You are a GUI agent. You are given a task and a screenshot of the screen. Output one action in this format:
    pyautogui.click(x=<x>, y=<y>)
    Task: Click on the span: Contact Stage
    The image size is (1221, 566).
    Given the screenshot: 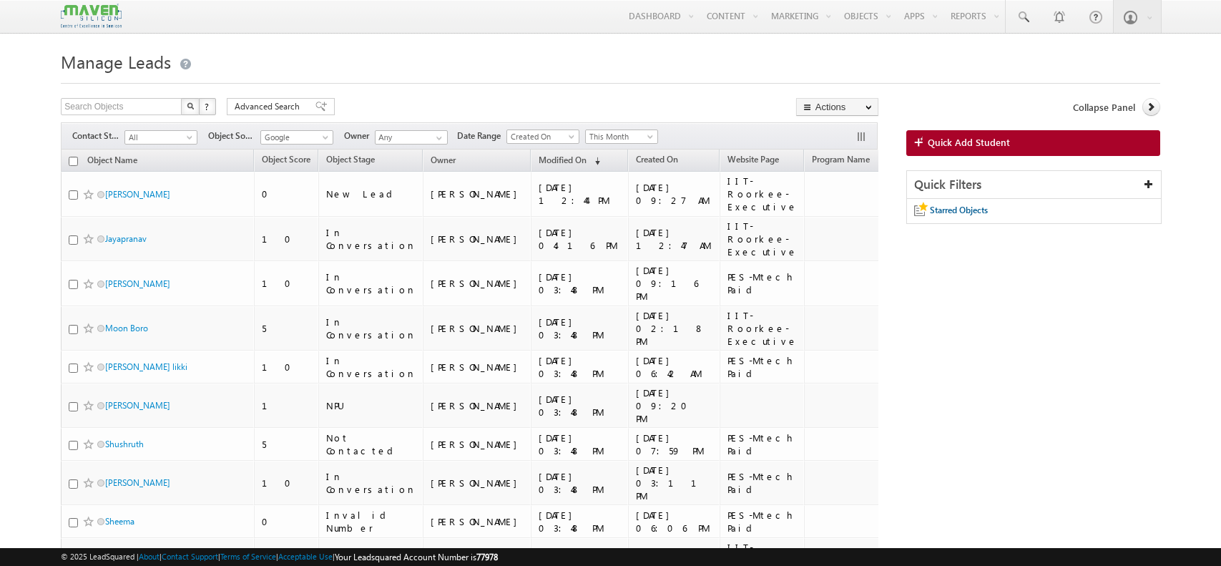 What is the action you would take?
    pyautogui.click(x=98, y=136)
    